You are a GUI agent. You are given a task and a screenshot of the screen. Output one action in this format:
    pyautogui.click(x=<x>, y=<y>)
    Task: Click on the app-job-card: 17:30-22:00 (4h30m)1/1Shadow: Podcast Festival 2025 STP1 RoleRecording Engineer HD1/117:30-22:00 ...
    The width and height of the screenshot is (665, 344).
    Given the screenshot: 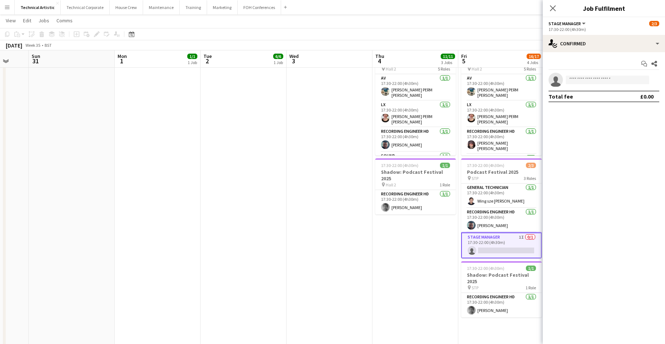 What is the action you would take?
    pyautogui.click(x=502, y=289)
    